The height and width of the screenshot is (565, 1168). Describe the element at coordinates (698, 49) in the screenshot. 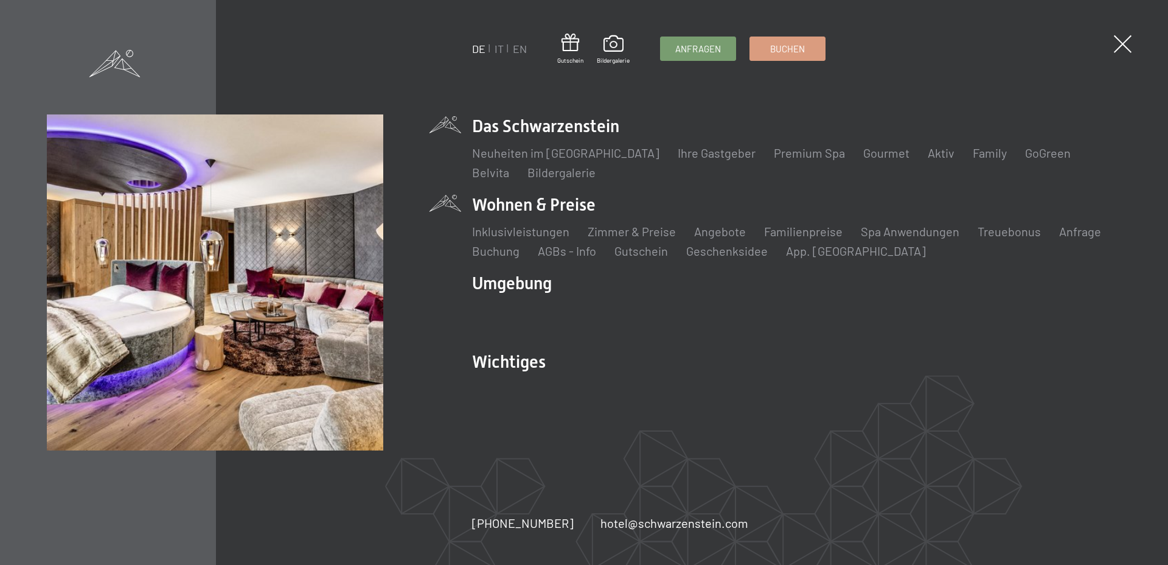

I see `span: Anfragen` at that location.